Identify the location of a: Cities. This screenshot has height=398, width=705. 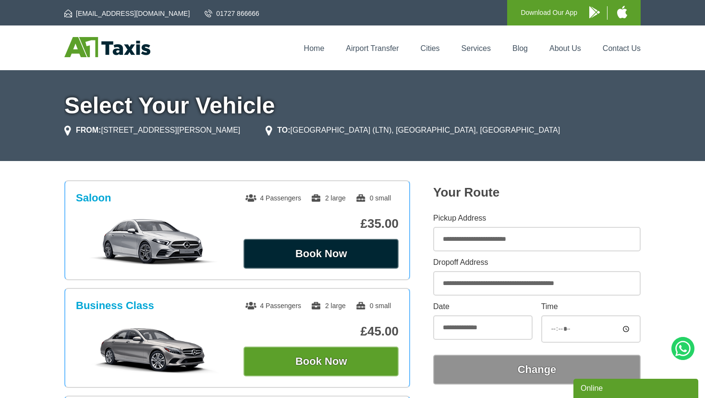
(430, 48).